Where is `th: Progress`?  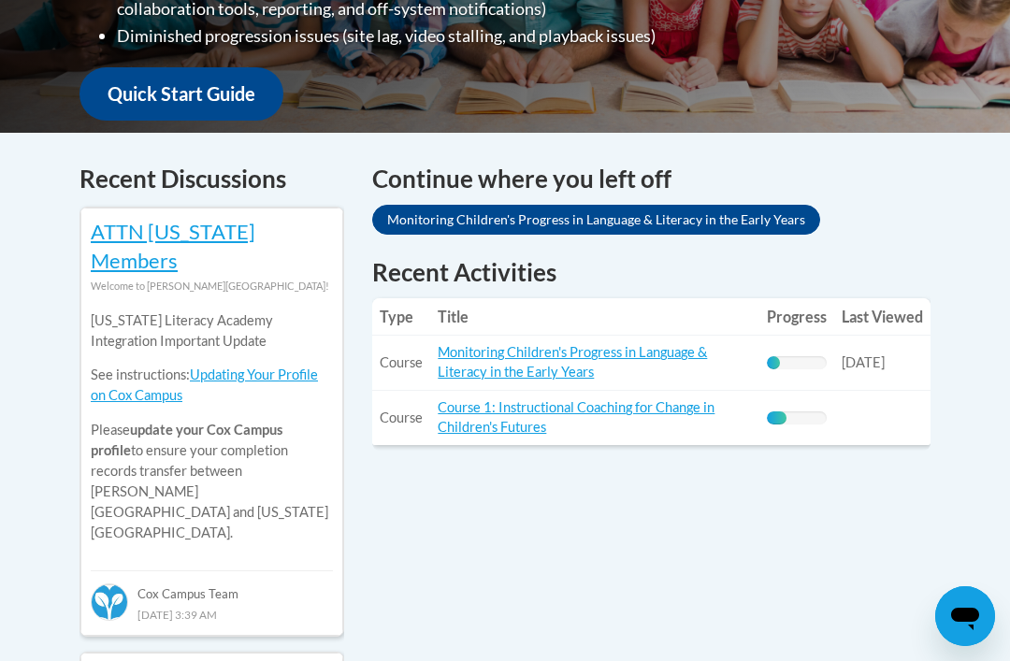
th: Progress is located at coordinates (797, 317).